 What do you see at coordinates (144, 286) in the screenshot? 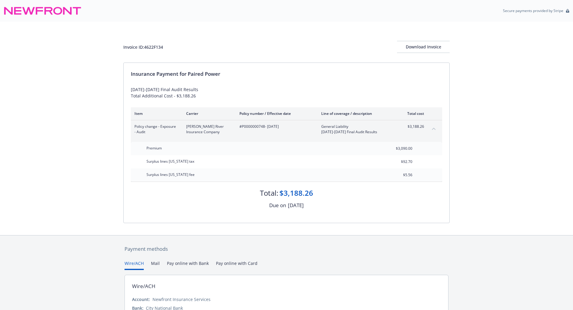
I see `div: Wire/ACH` at bounding box center [144, 286].